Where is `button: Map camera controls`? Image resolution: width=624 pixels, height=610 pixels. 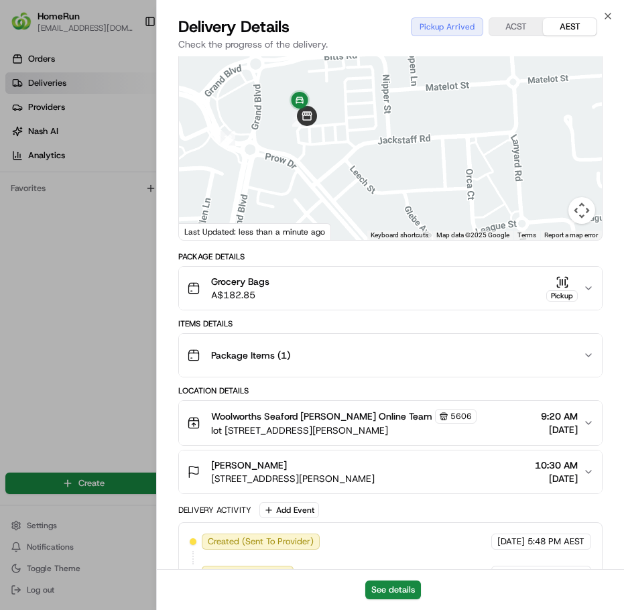 button: Map camera controls is located at coordinates (582, 210).